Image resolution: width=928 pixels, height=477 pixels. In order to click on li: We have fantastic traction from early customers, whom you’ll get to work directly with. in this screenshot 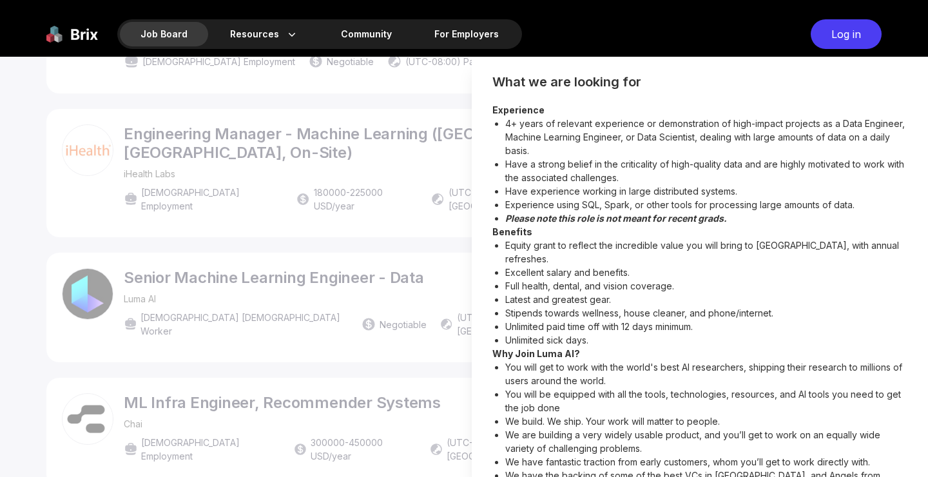, I will do `click(706, 461)`.